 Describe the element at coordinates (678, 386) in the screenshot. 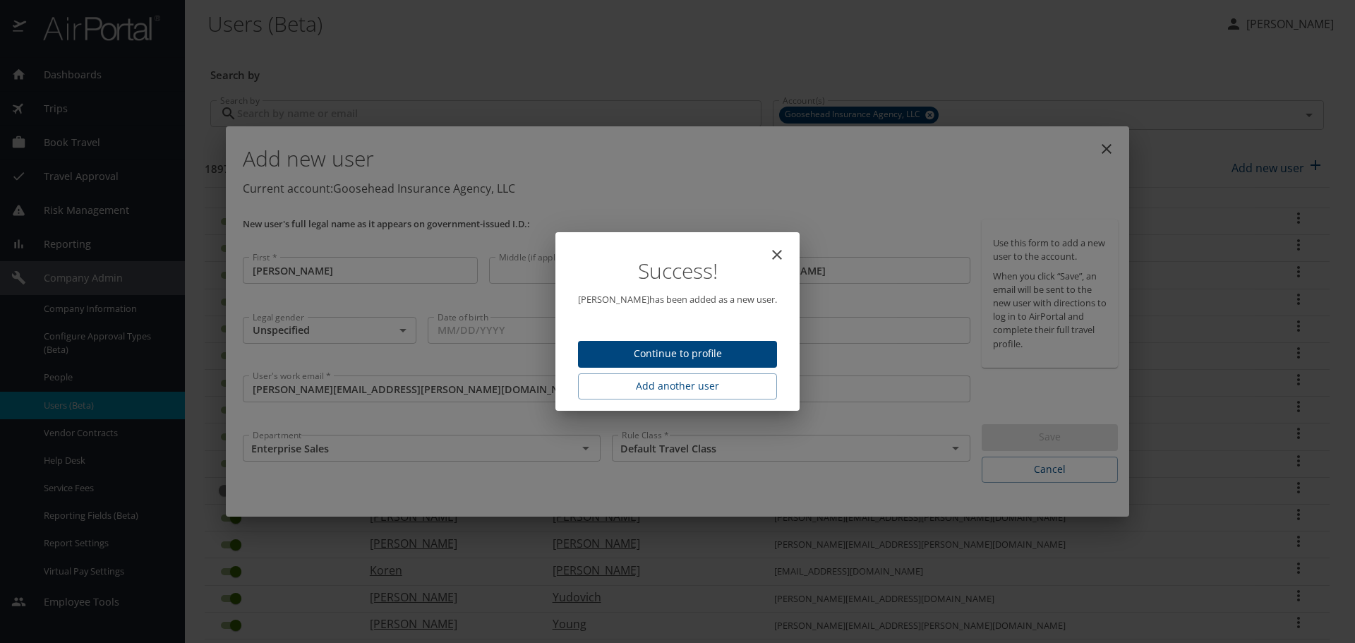

I see `button: Add another user` at that location.